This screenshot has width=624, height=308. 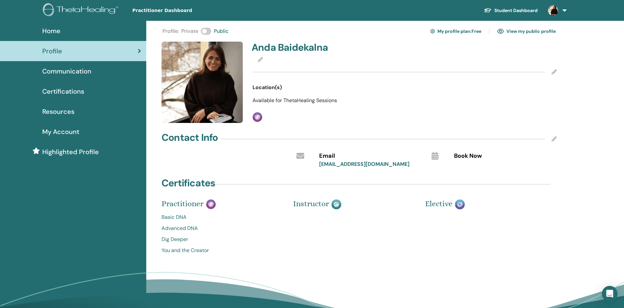 I want to click on span: Profile :, so click(x=171, y=31).